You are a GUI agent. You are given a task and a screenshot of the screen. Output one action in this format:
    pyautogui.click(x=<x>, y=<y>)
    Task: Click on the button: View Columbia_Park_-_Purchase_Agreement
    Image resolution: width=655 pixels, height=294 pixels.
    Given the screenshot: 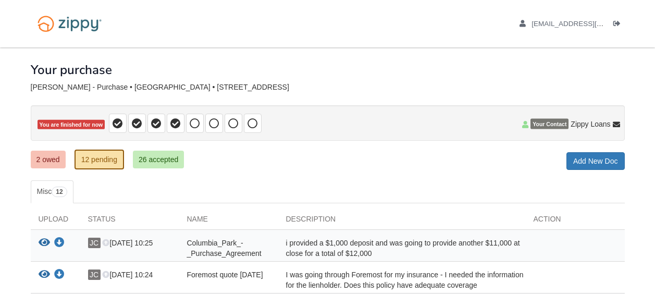 What is the action you would take?
    pyautogui.click(x=44, y=243)
    